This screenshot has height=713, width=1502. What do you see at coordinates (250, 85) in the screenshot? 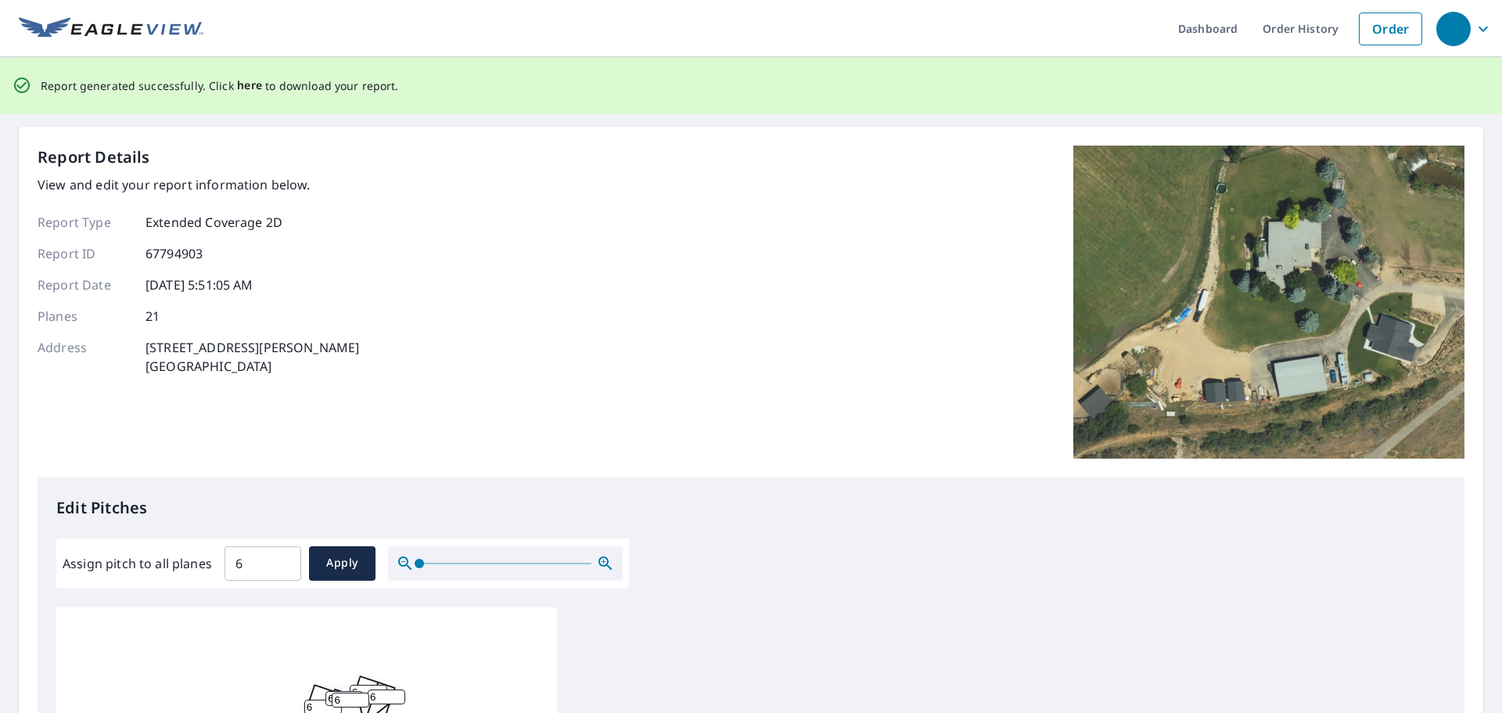
I see `button: here` at bounding box center [250, 85].